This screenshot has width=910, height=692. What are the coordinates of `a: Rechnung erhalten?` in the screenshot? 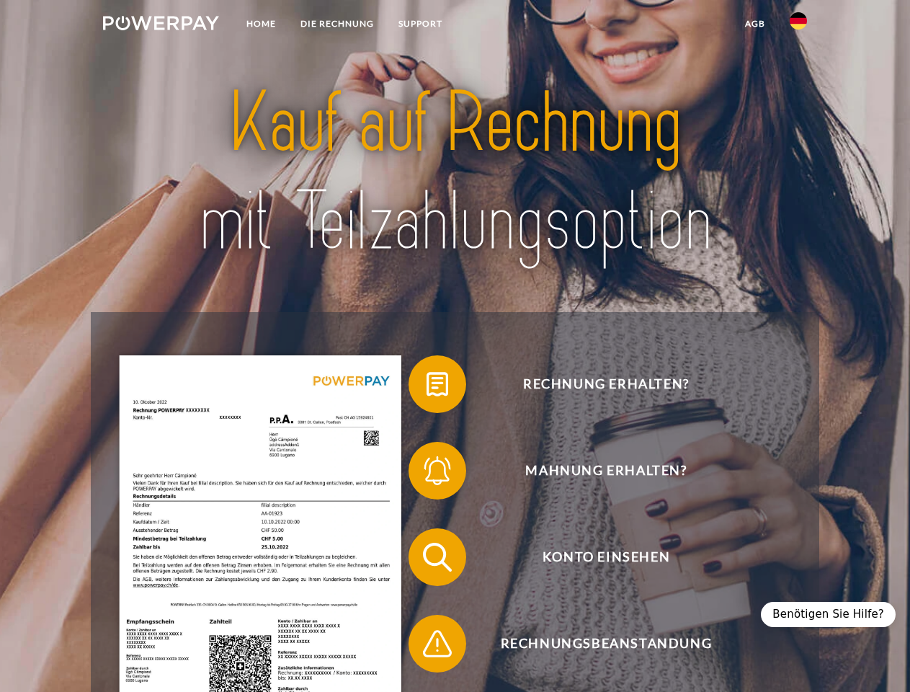 It's located at (596, 384).